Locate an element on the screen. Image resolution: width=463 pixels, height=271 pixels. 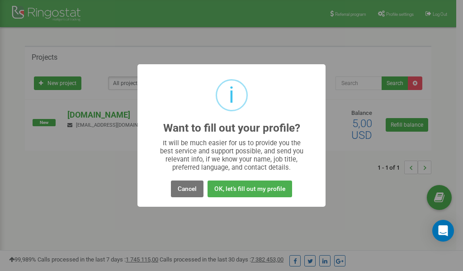
div: i is located at coordinates (231, 95).